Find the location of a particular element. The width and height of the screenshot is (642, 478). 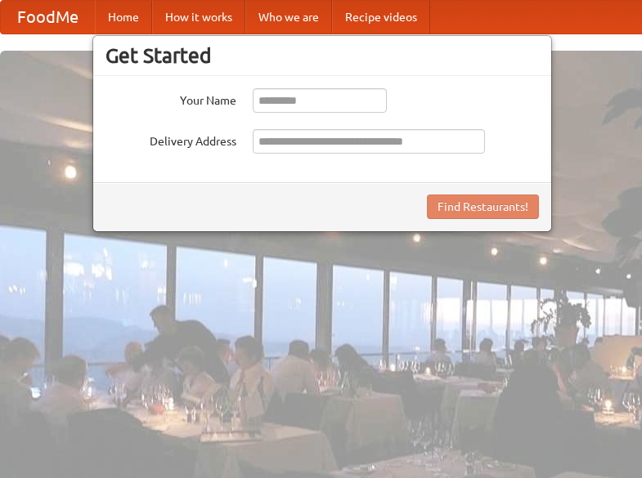

button: Find Restaurants! is located at coordinates (482, 207).